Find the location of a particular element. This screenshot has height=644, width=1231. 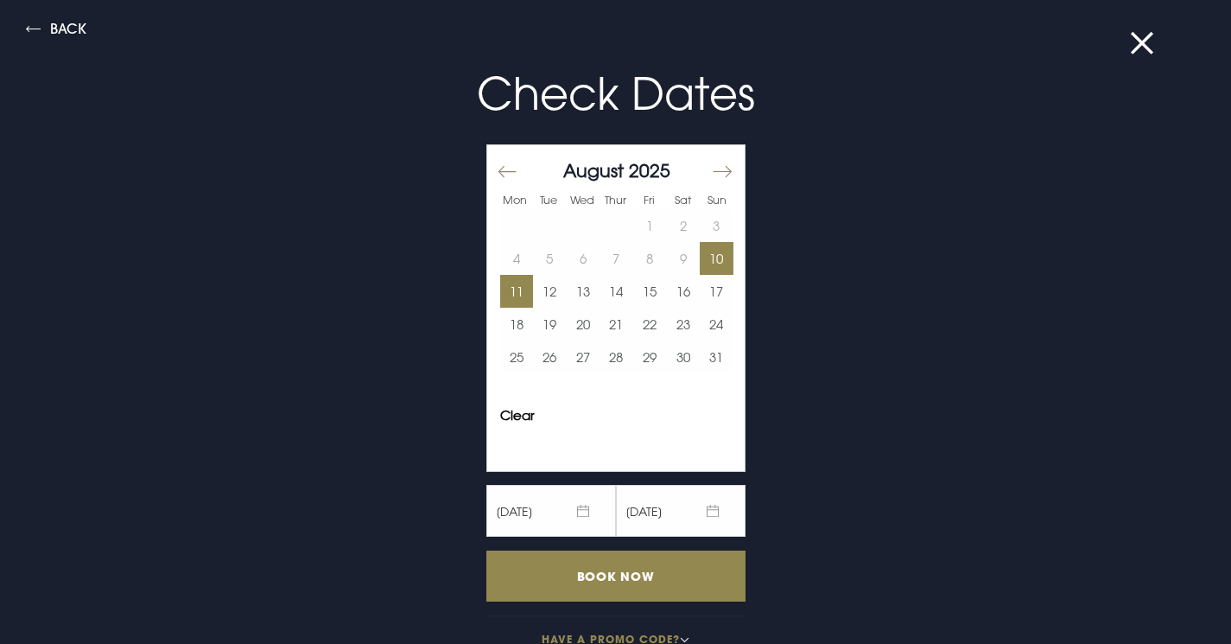

button: 31 is located at coordinates (716, 357).